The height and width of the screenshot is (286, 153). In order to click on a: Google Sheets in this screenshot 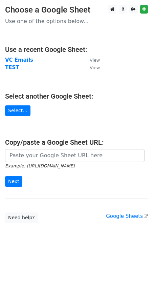, I will do `click(127, 216)`.